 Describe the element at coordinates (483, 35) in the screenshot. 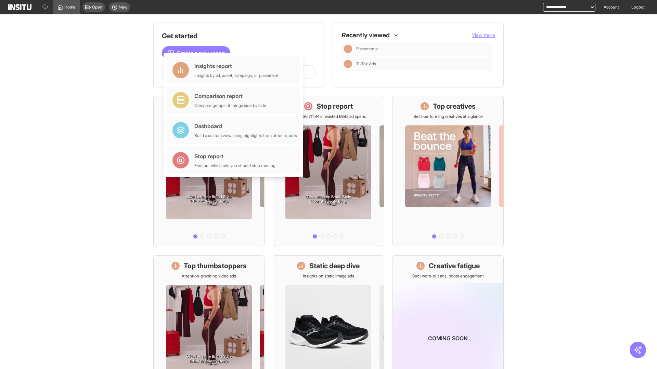

I see `button: View more` at that location.